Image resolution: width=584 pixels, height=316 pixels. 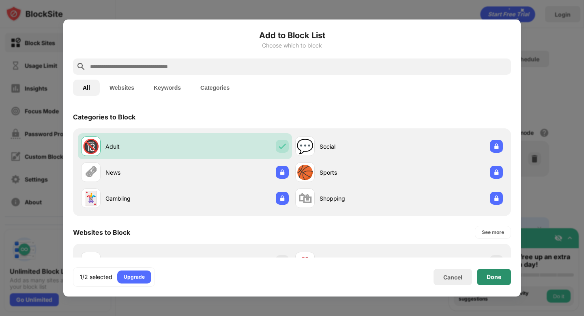 What do you see at coordinates (122, 88) in the screenshot?
I see `button: Websites` at bounding box center [122, 88].